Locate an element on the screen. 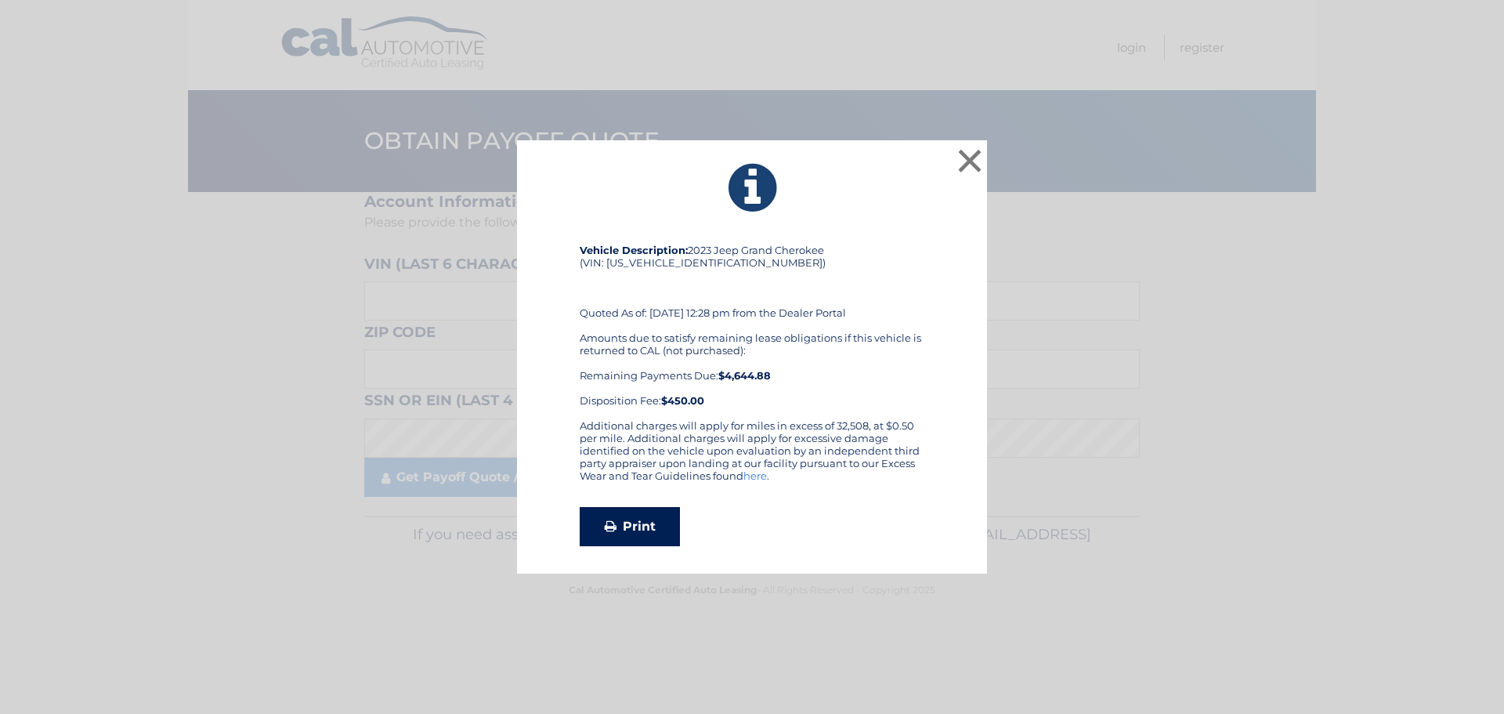 Image resolution: width=1504 pixels, height=714 pixels. div: Amounts due to satisfy remaining lease obligations if this vehicle is returned to CAL (not purcha... is located at coordinates (752, 369).